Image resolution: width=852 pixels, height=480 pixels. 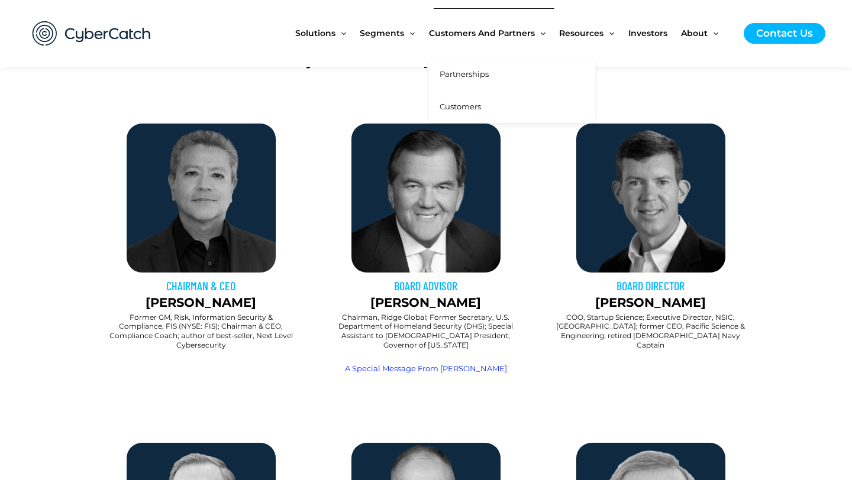 I want to click on a: Customers, so click(x=512, y=106).